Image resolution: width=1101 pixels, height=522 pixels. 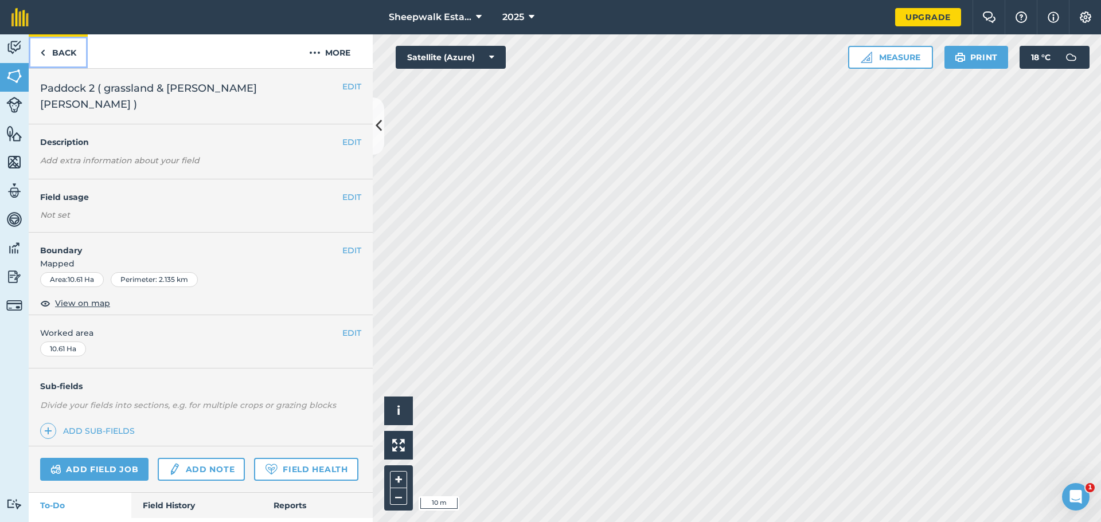 I want to click on div: 10.61 Ha, so click(x=63, y=349).